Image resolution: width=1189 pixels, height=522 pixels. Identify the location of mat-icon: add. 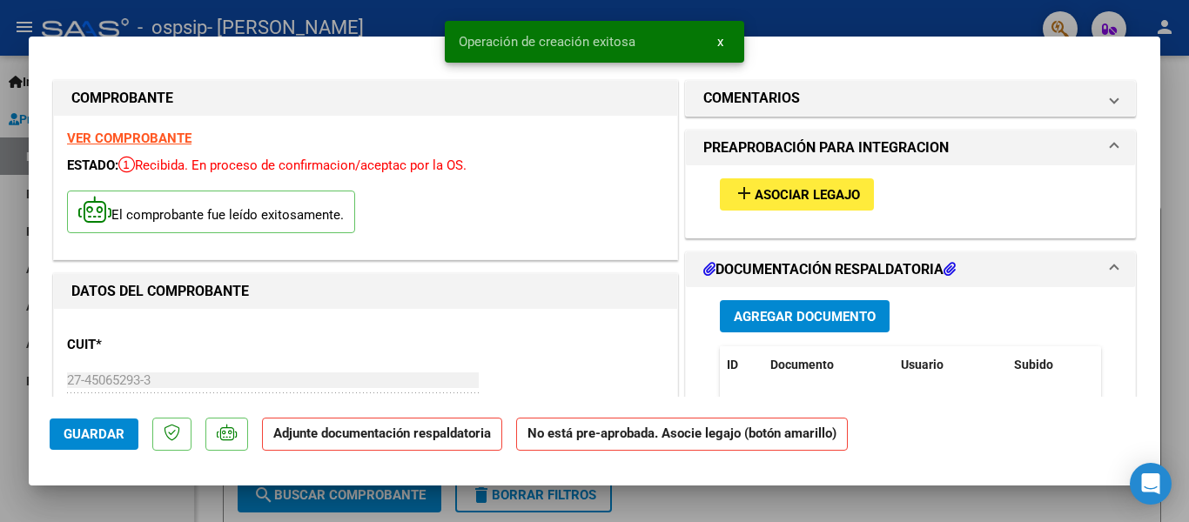
(744, 193).